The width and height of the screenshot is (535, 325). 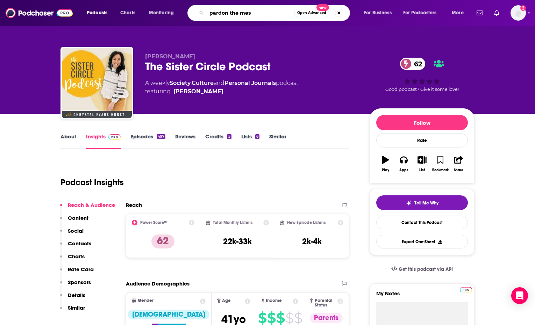 What do you see at coordinates (161, 13) in the screenshot?
I see `span: Monitoring` at bounding box center [161, 13].